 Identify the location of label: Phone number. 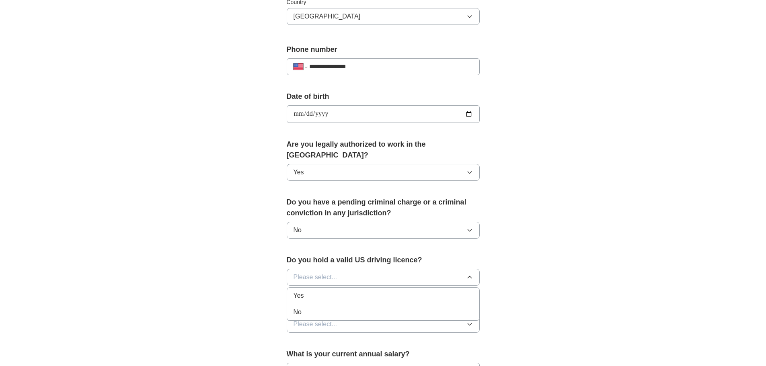
(383, 49).